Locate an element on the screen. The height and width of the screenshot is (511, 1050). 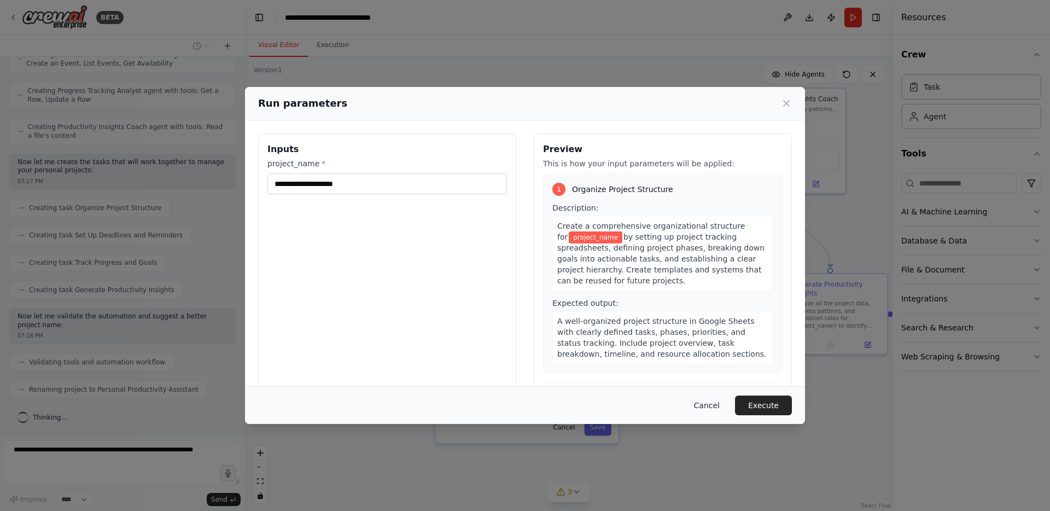
button: Cancel is located at coordinates (707, 405).